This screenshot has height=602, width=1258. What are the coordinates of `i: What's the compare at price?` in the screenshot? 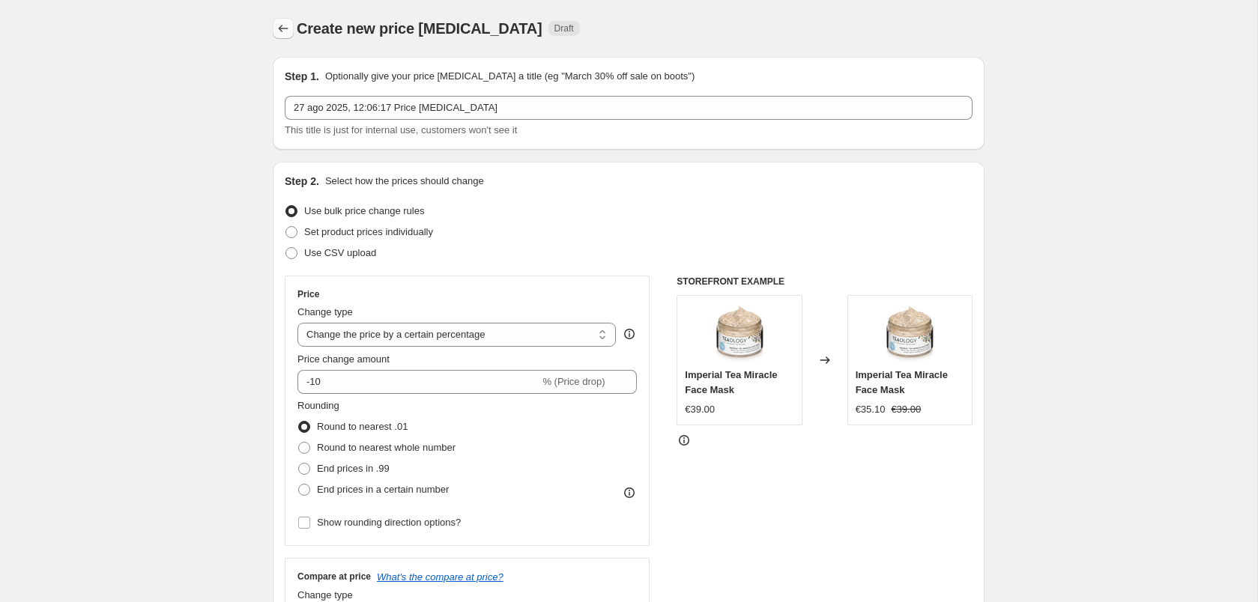 It's located at (440, 577).